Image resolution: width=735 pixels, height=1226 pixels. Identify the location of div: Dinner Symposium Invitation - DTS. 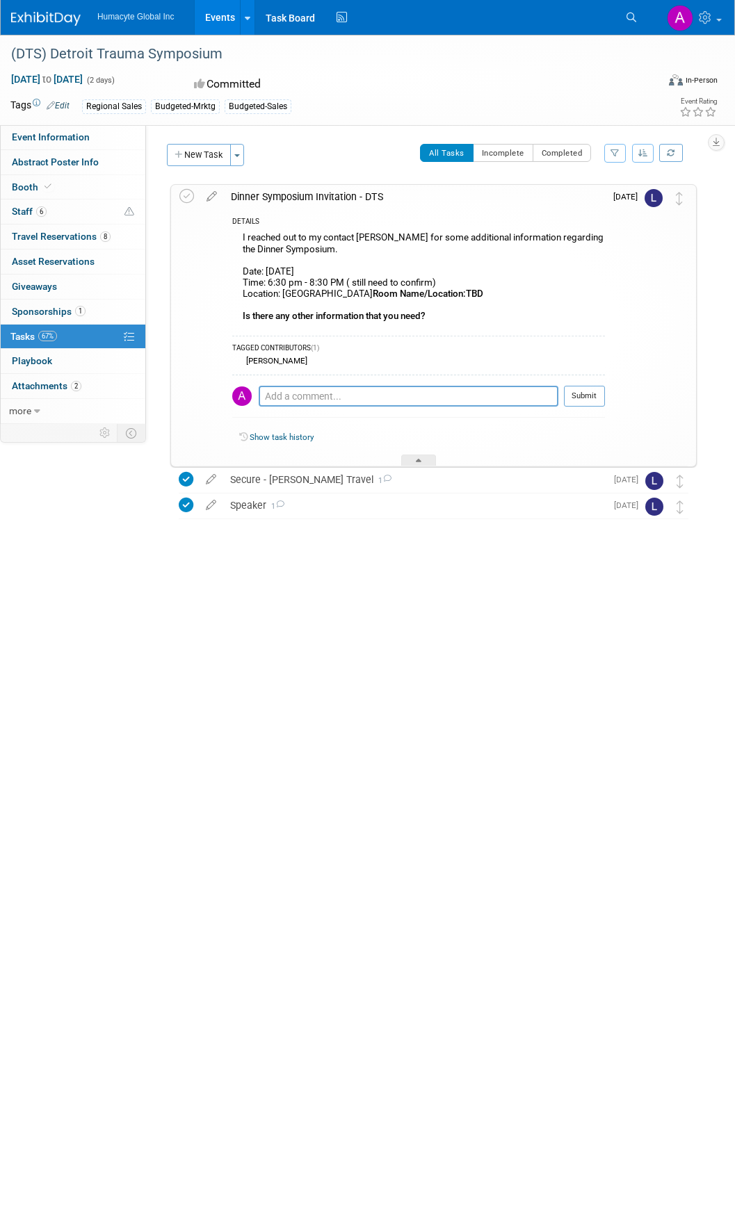
(414, 197).